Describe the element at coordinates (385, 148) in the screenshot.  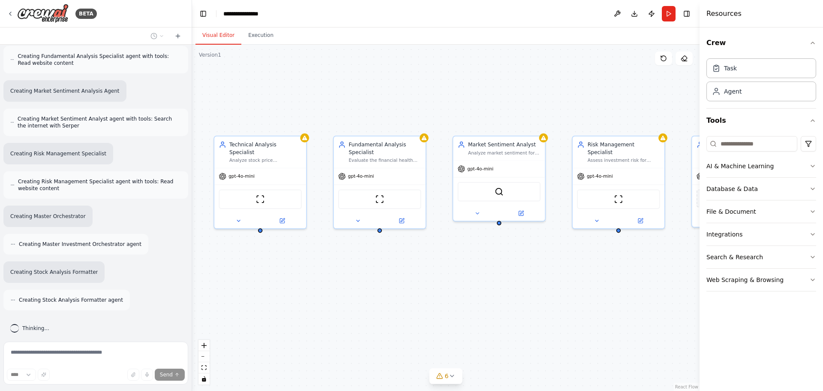
I see `div: Fundamental Analysis Specialist` at that location.